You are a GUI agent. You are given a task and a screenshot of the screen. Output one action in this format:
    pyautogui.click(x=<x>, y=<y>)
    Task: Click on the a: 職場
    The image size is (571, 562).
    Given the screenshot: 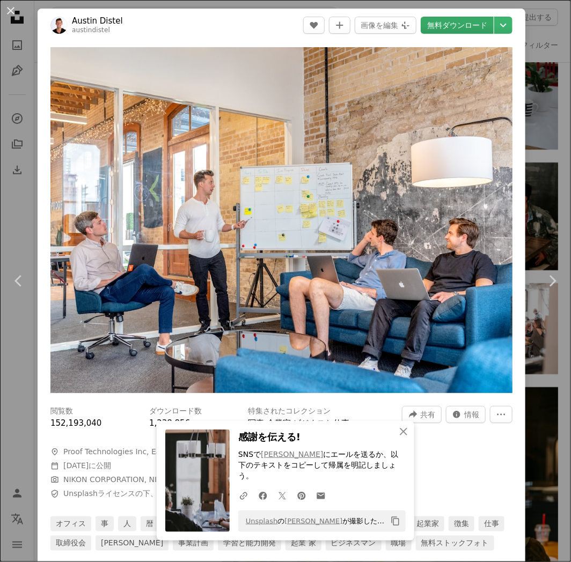 What is the action you would take?
    pyautogui.click(x=399, y=543)
    